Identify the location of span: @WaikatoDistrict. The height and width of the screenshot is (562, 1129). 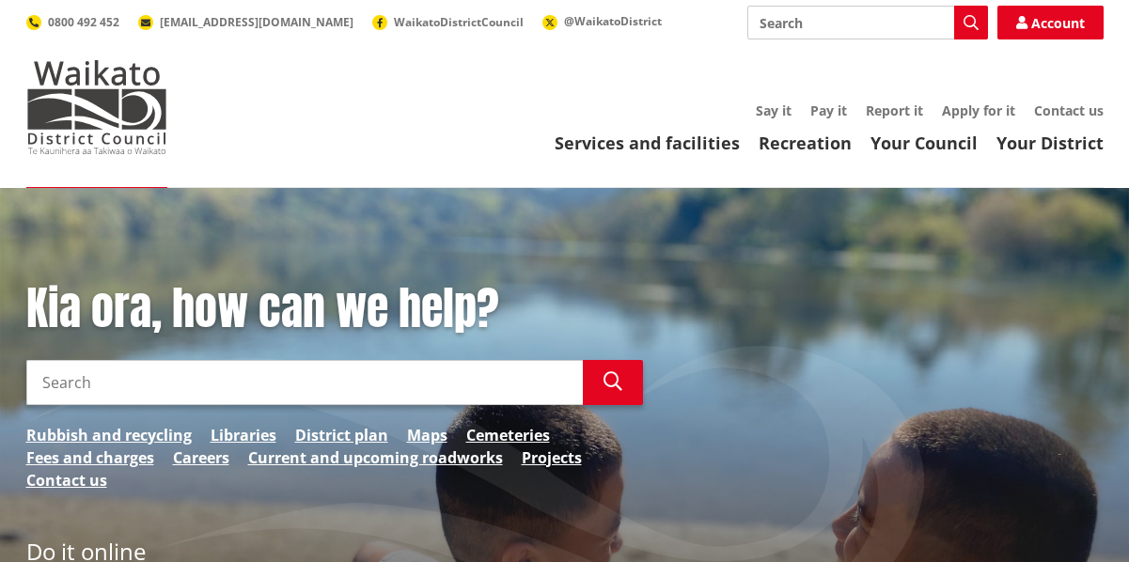
(613, 21).